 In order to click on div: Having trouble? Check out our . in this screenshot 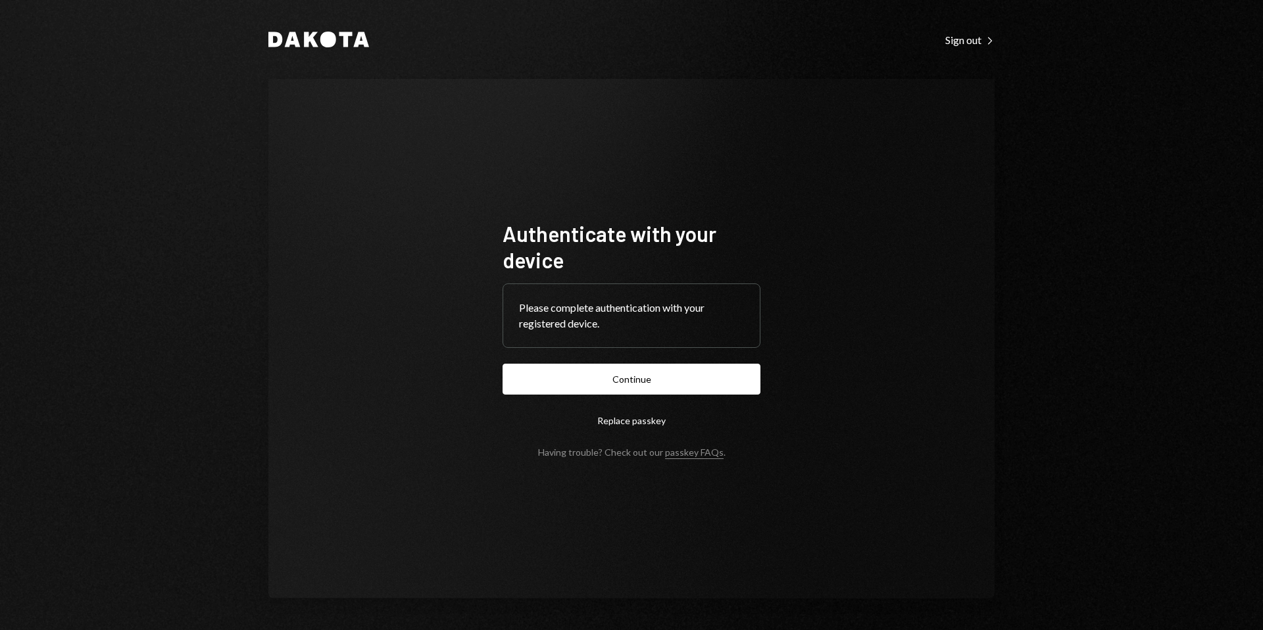, I will do `click(632, 452)`.